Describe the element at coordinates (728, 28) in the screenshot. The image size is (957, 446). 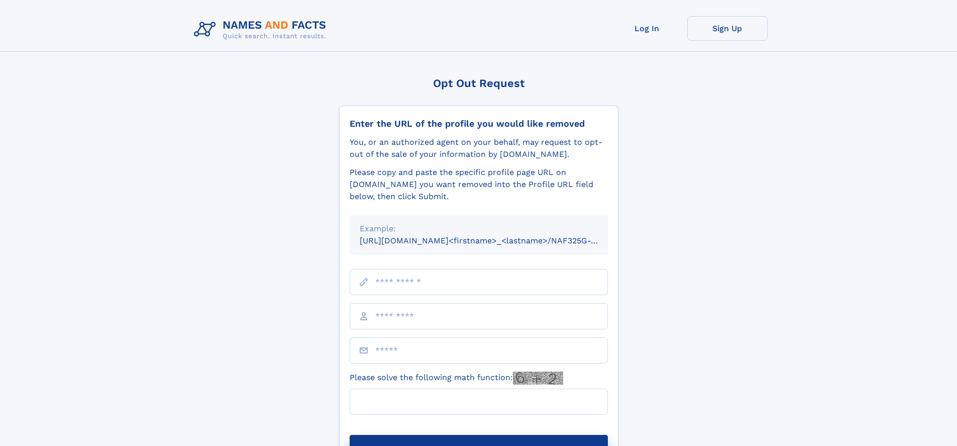
I see `a: Sign Up` at that location.